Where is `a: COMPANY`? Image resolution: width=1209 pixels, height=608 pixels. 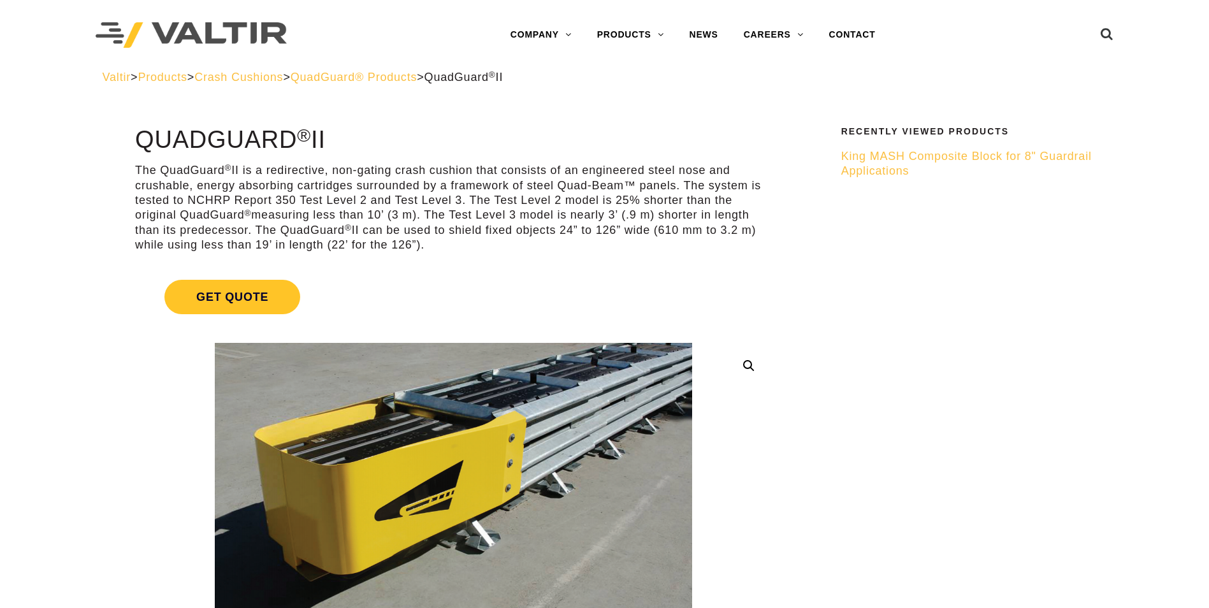 a: COMPANY is located at coordinates (541, 35).